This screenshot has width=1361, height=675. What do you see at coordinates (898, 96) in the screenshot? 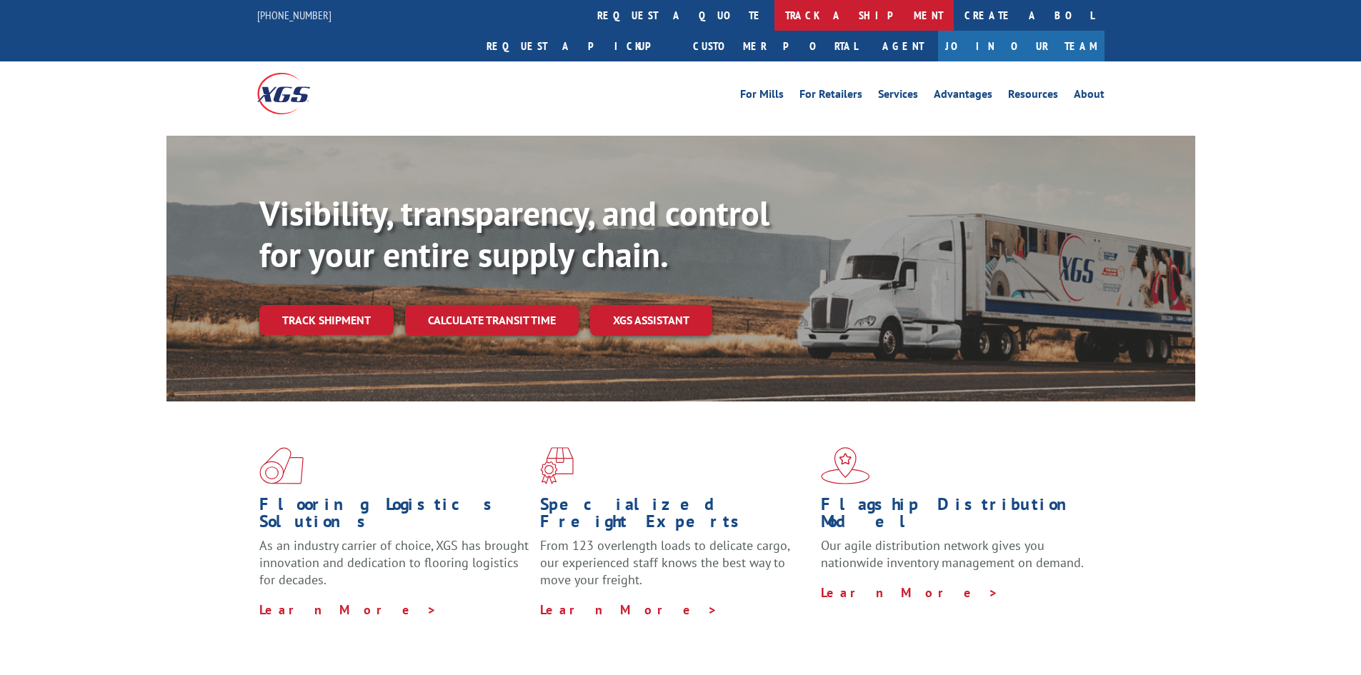
I see `a: Services` at bounding box center [898, 96].